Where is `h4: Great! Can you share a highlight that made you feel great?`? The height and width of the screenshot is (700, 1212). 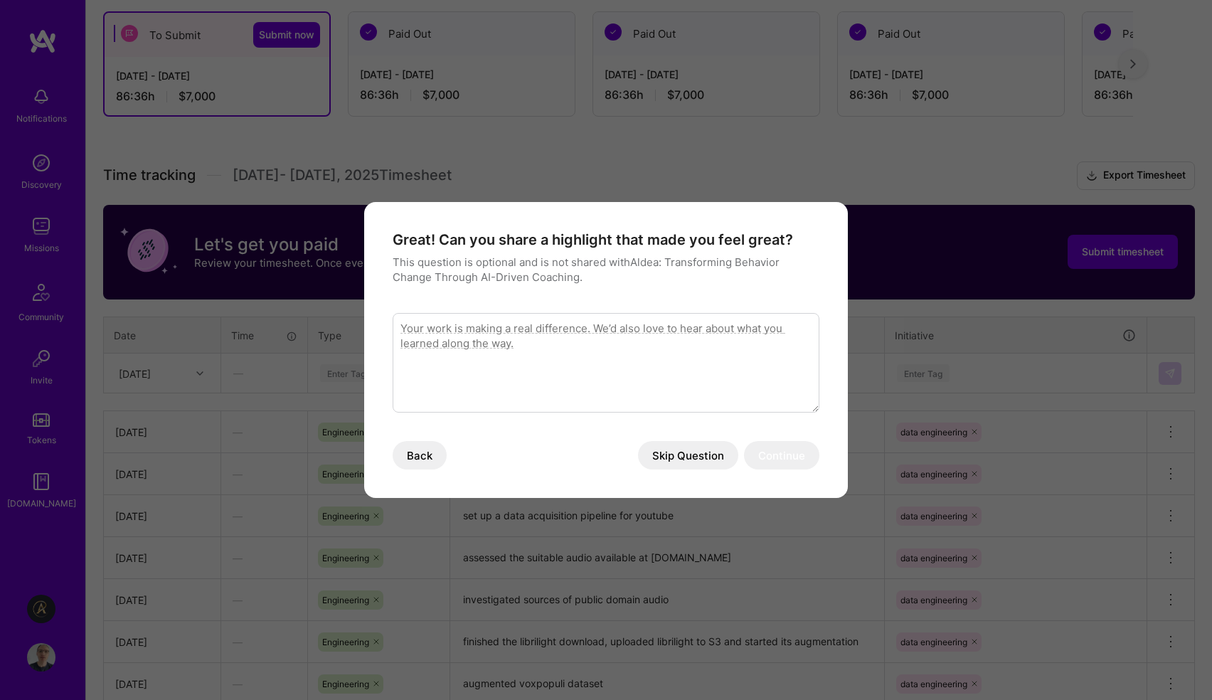
h4: Great! Can you share a highlight that made you feel great? is located at coordinates (606, 240).